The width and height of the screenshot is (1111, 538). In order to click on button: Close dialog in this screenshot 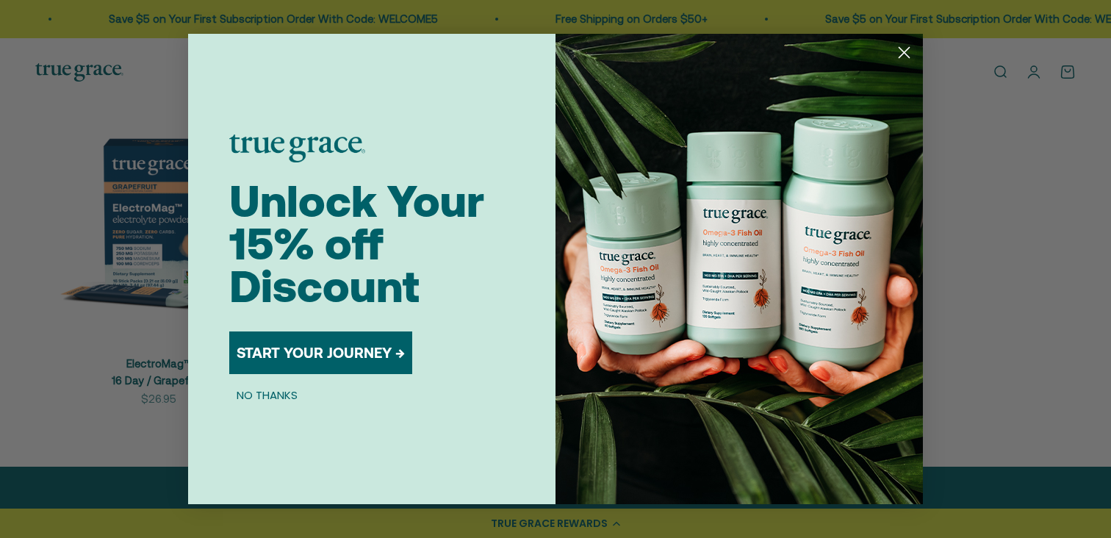, I will do `click(904, 52)`.